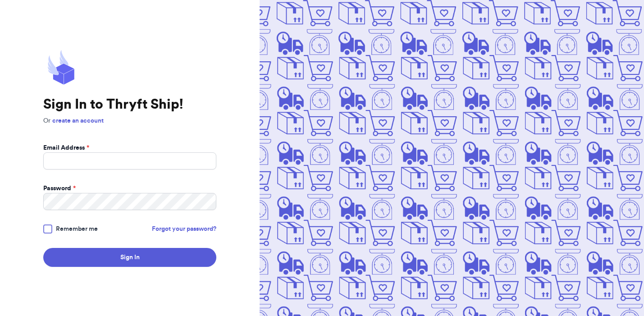 The image size is (644, 316). Describe the element at coordinates (66, 148) in the screenshot. I see `label: Email Address` at that location.